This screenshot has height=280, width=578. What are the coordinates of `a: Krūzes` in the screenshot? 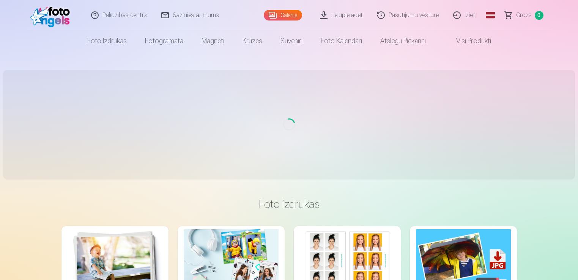 It's located at (252, 41).